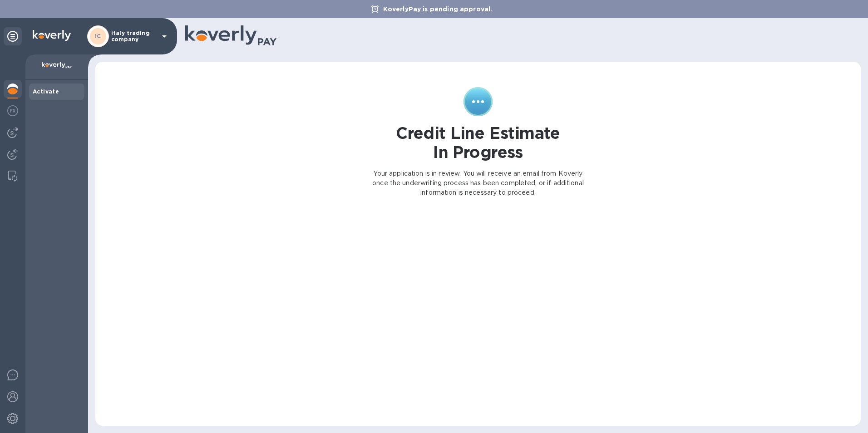 The height and width of the screenshot is (433, 868). What do you see at coordinates (52, 35) in the screenshot?
I see `img: Logo` at bounding box center [52, 35].